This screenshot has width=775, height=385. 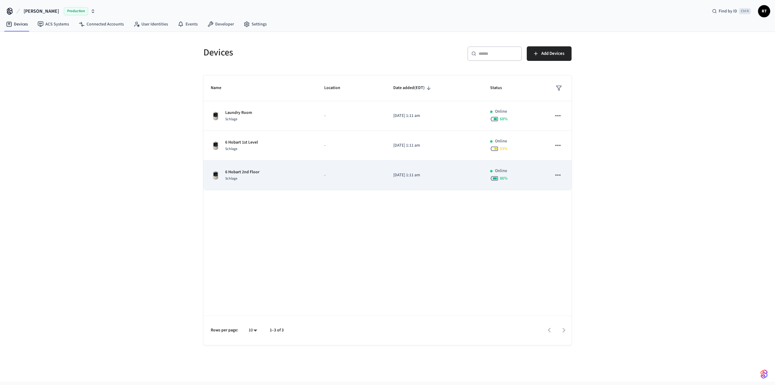 What do you see at coordinates (242, 172) in the screenshot?
I see `p: 6 Hobart 2nd Floor` at bounding box center [242, 172].